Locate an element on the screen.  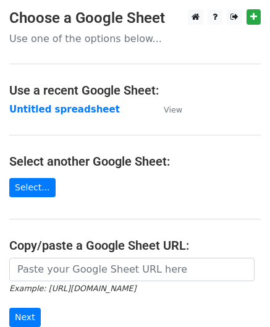
h3: Choose a Google Sheet is located at coordinates (135, 18).